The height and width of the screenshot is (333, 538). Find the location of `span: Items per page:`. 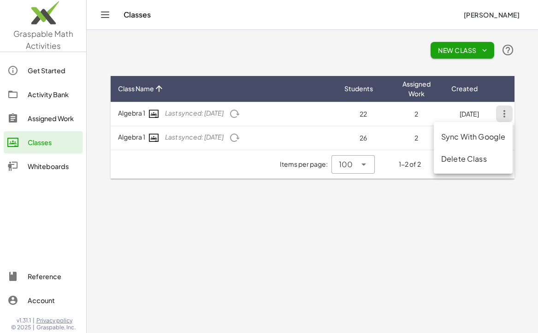

span: Items per page: is located at coordinates (305, 164).